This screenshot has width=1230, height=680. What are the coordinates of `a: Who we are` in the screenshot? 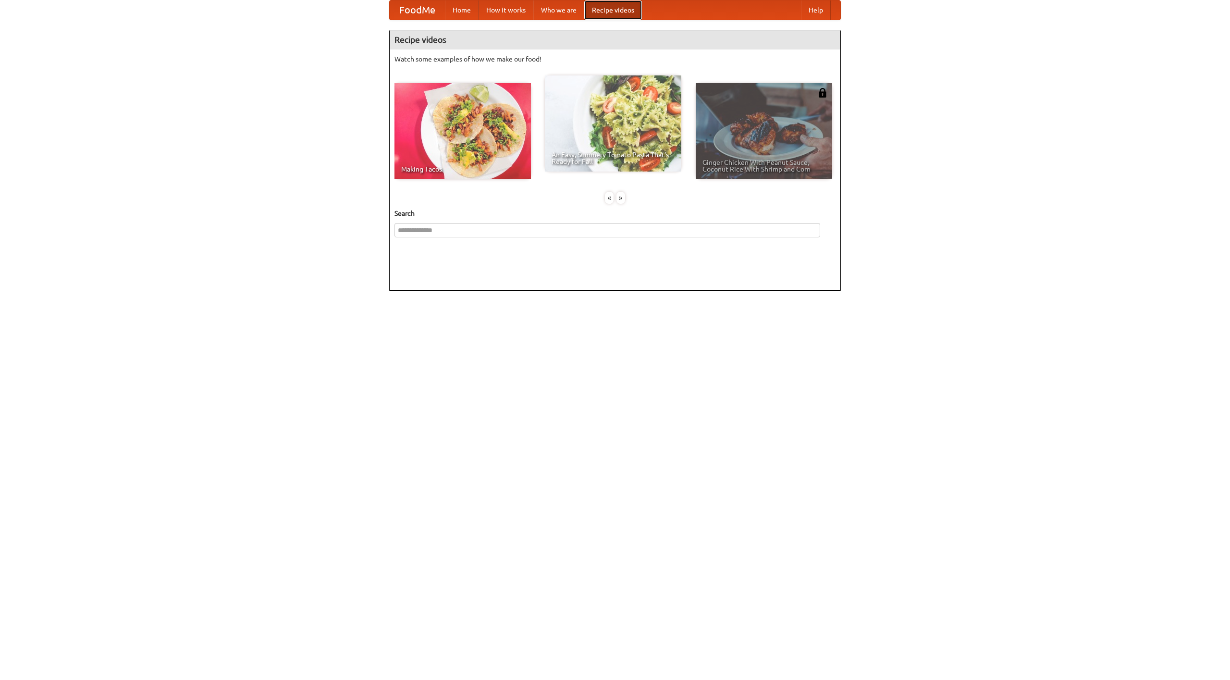 It's located at (559, 10).